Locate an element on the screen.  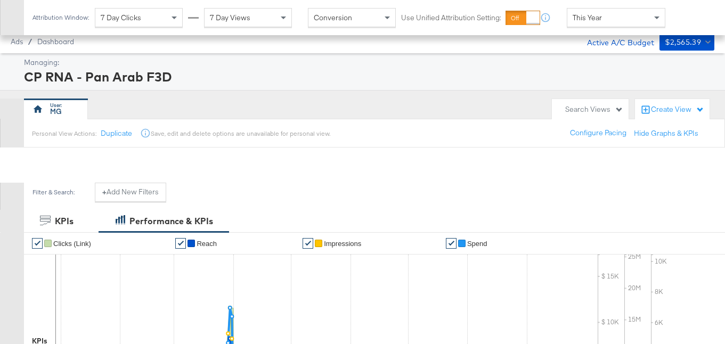
button: Configure Pacing is located at coordinates (599, 133).